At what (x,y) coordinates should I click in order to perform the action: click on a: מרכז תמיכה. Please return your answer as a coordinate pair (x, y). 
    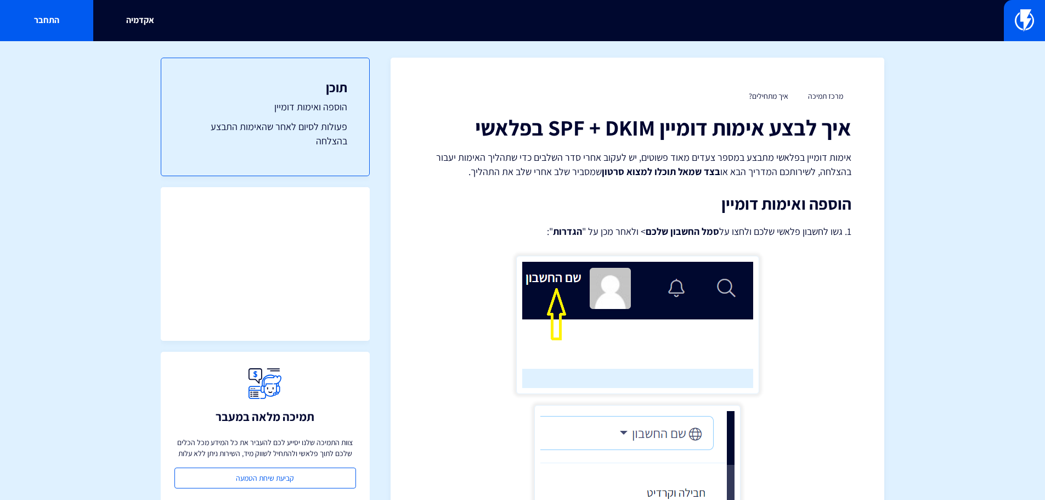
    Looking at the image, I should click on (826, 96).